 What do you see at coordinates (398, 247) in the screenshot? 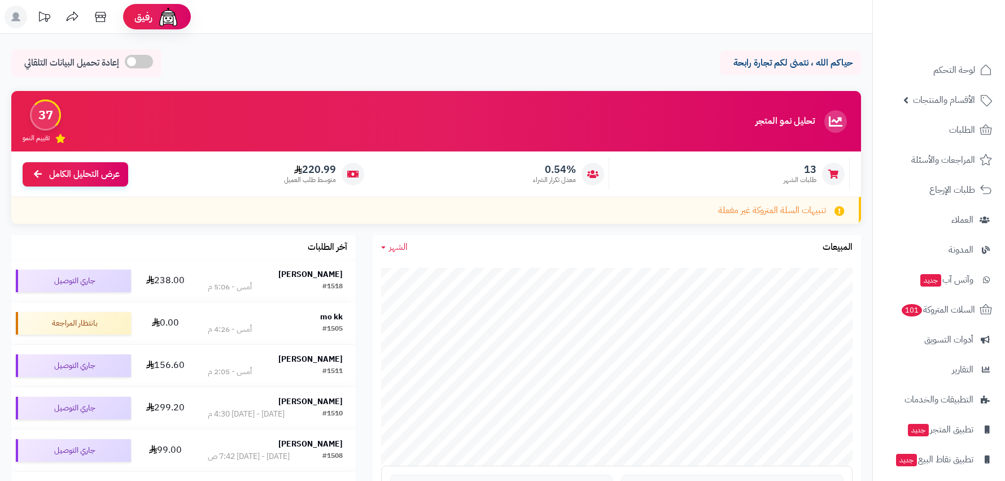
I see `span: الشهر` at bounding box center [398, 247].